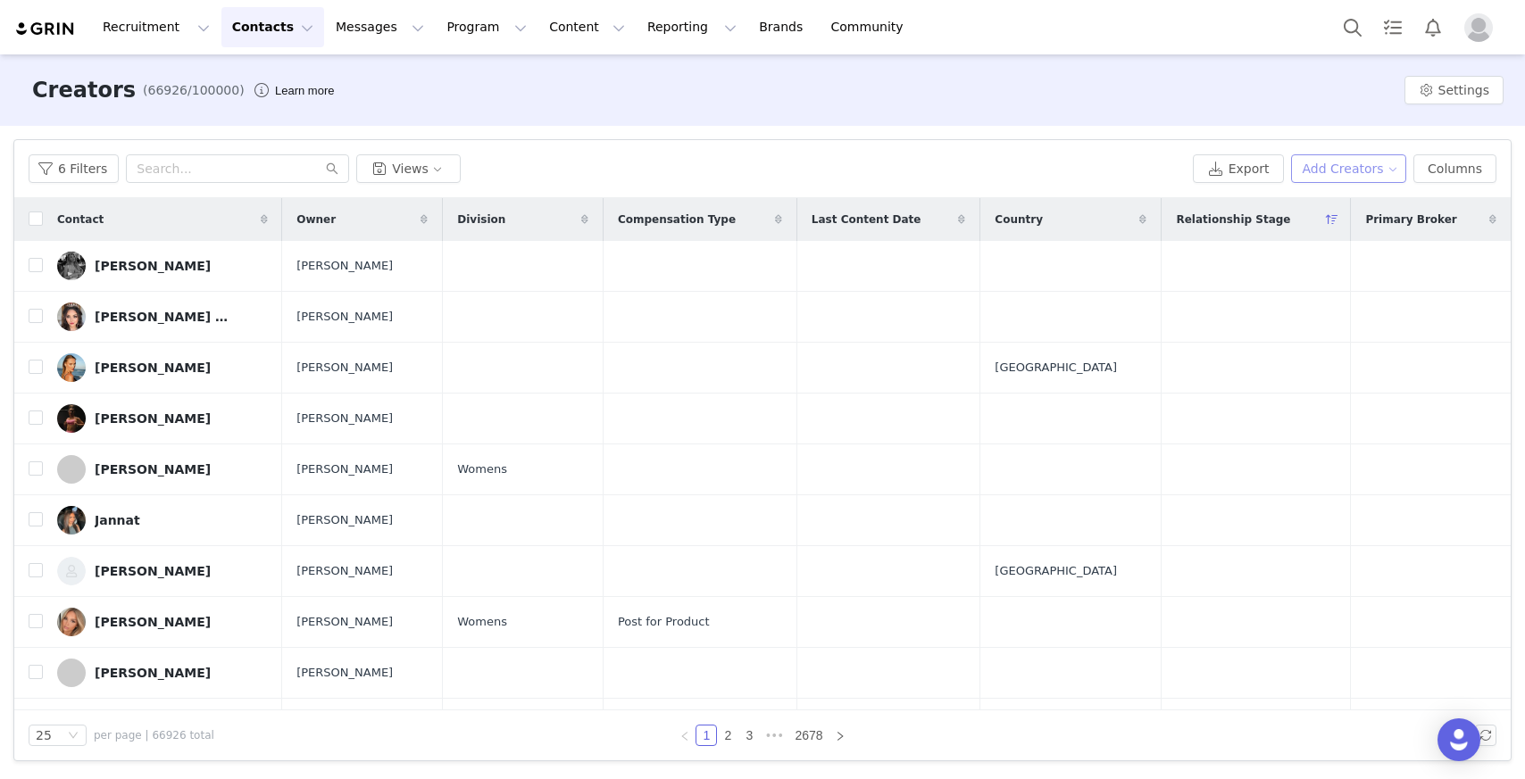  What do you see at coordinates (840, 737) in the screenshot?
I see `i: icon: right` at bounding box center [840, 737].